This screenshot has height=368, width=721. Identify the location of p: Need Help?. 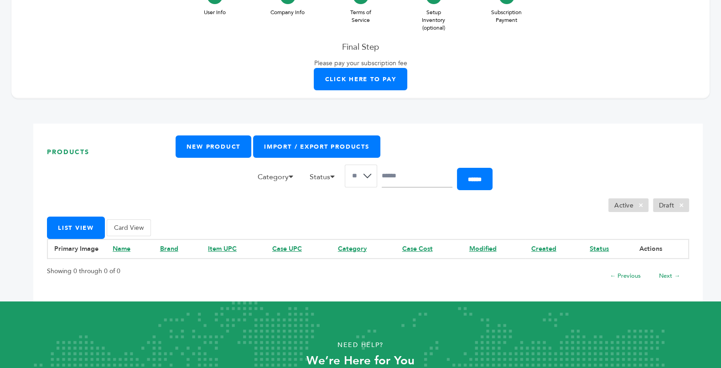
(360, 345).